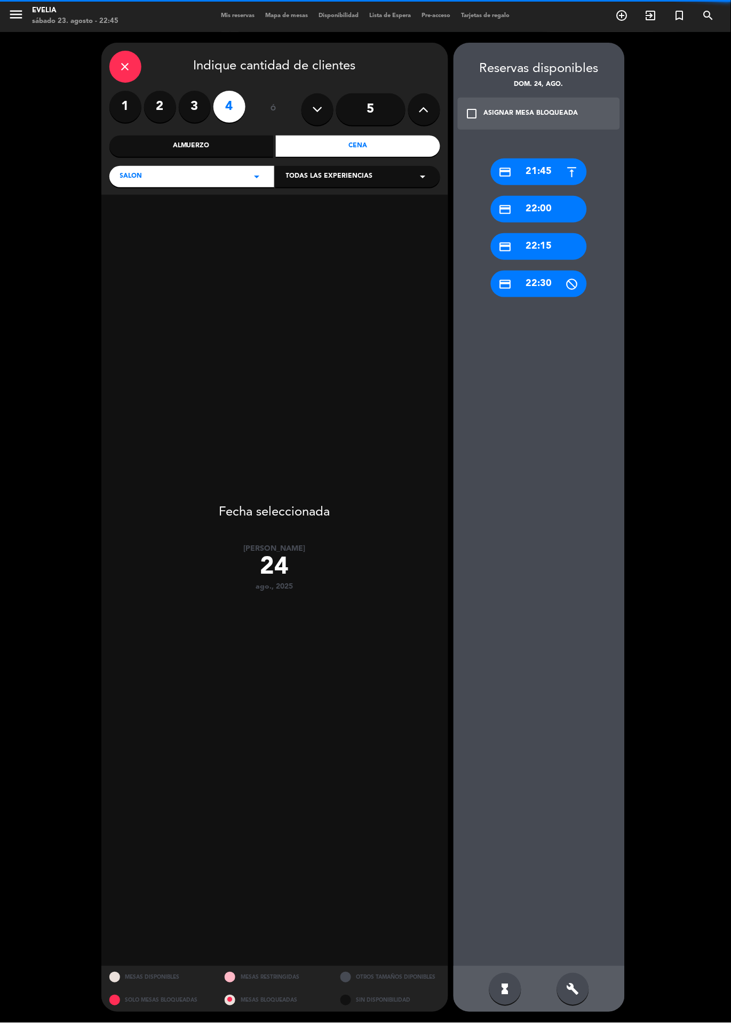  I want to click on label: 1, so click(125, 107).